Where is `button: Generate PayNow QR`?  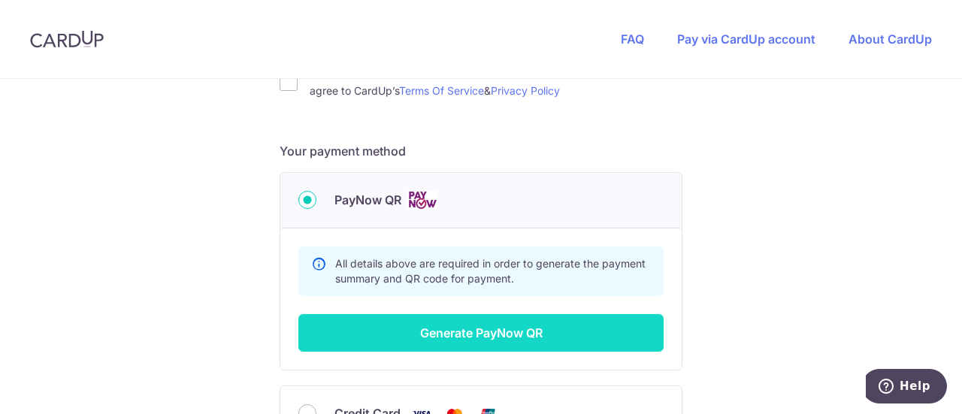
button: Generate PayNow QR is located at coordinates (481, 333).